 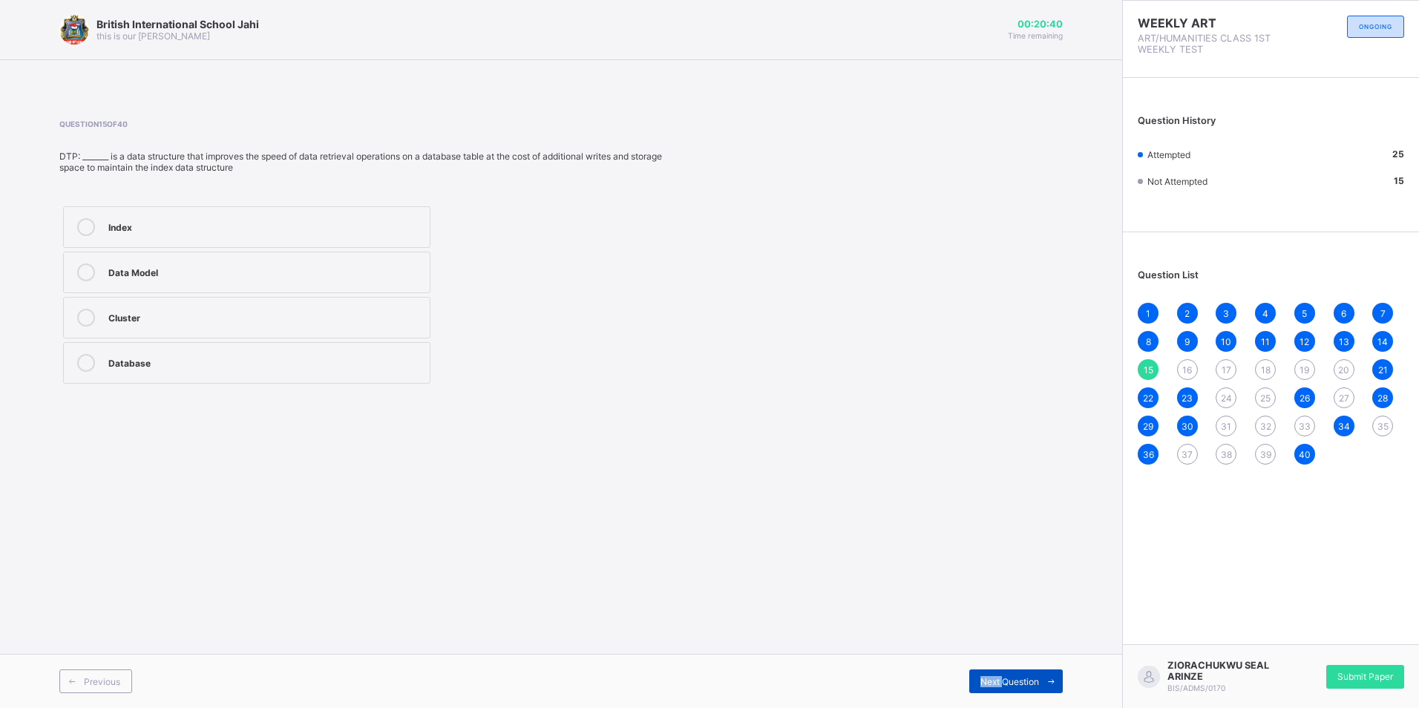 I want to click on span: 35, so click(x=1383, y=426).